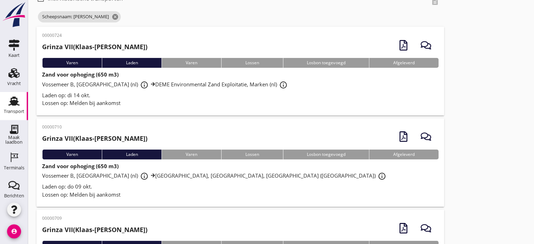 The width and height of the screenshot is (534, 244). What do you see at coordinates (115, 17) in the screenshot?
I see `i: cancel` at bounding box center [115, 17].